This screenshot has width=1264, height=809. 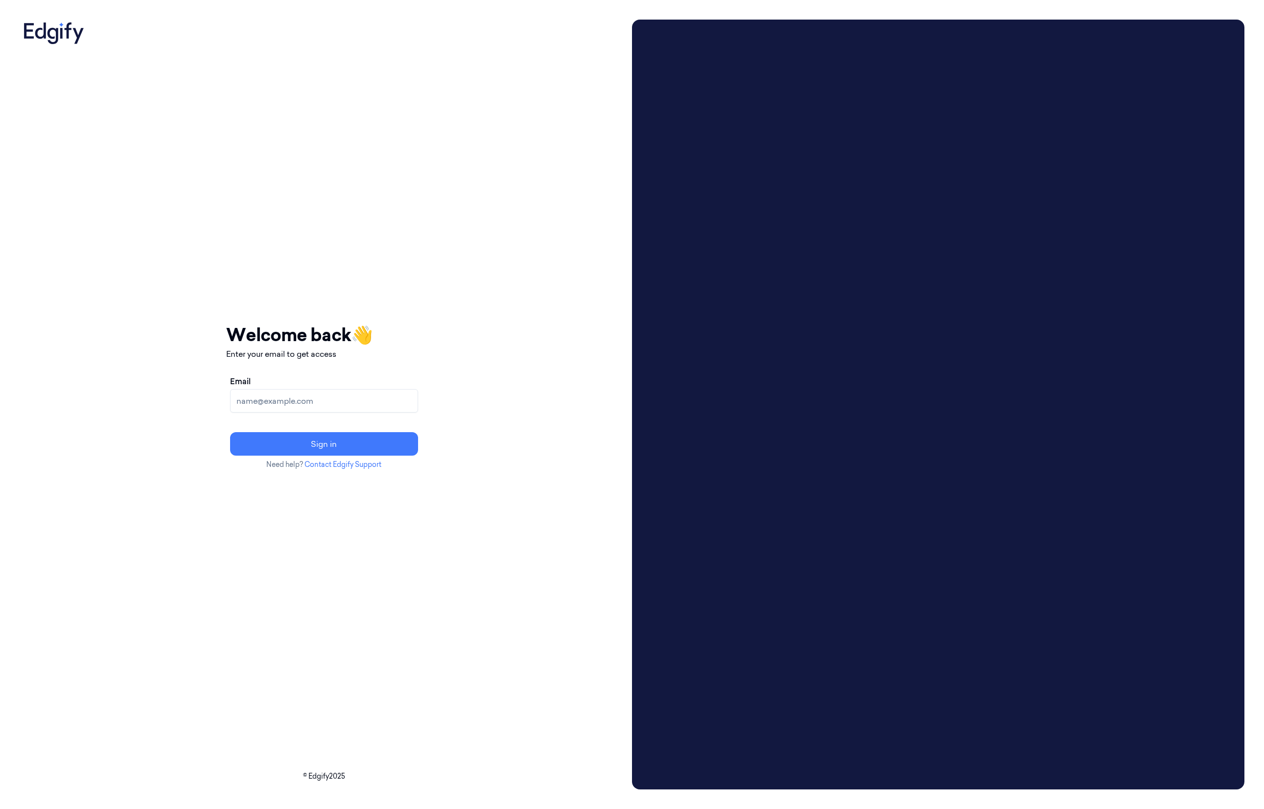 What do you see at coordinates (324, 444) in the screenshot?
I see `button: Sign in` at bounding box center [324, 444].